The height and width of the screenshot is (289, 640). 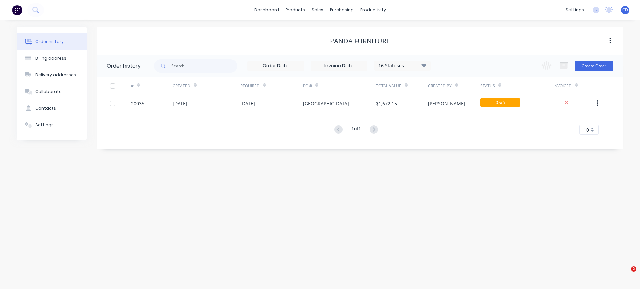 What do you see at coordinates (48, 92) in the screenshot?
I see `div: Collaborate` at bounding box center [48, 92].